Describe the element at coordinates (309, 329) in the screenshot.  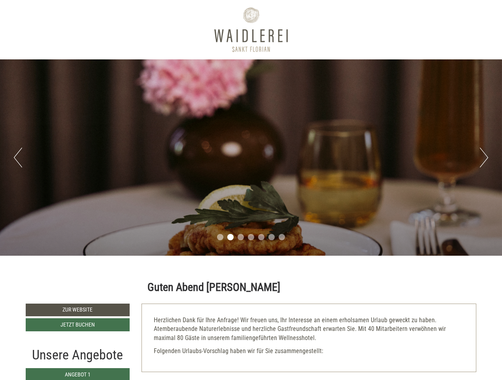
I see `p: Herzlichen Dank für Ihre Anfrage! Wir freuen uns, Ihr Interesse an einem erholsamen Urlaub geweck...` at that location.